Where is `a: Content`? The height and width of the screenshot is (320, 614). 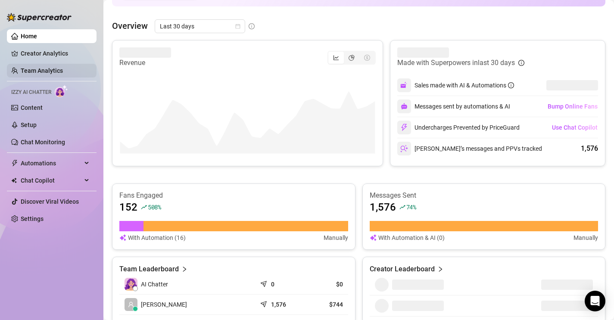
a: Content is located at coordinates (31, 108).